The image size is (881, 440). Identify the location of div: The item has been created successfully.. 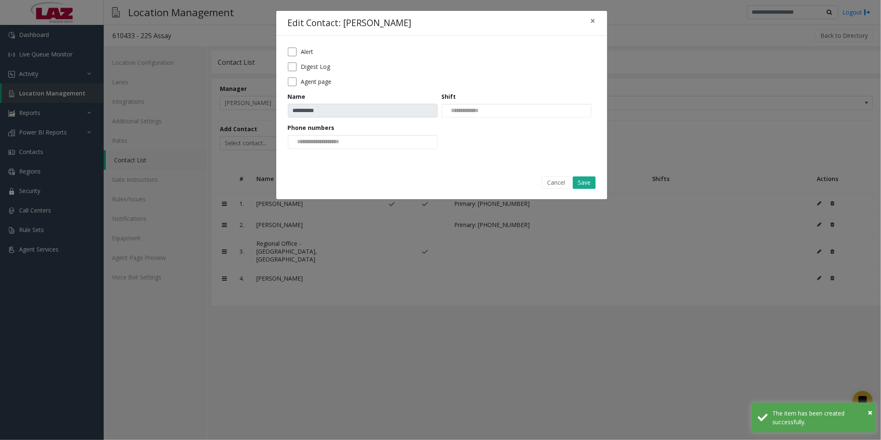
(821, 417).